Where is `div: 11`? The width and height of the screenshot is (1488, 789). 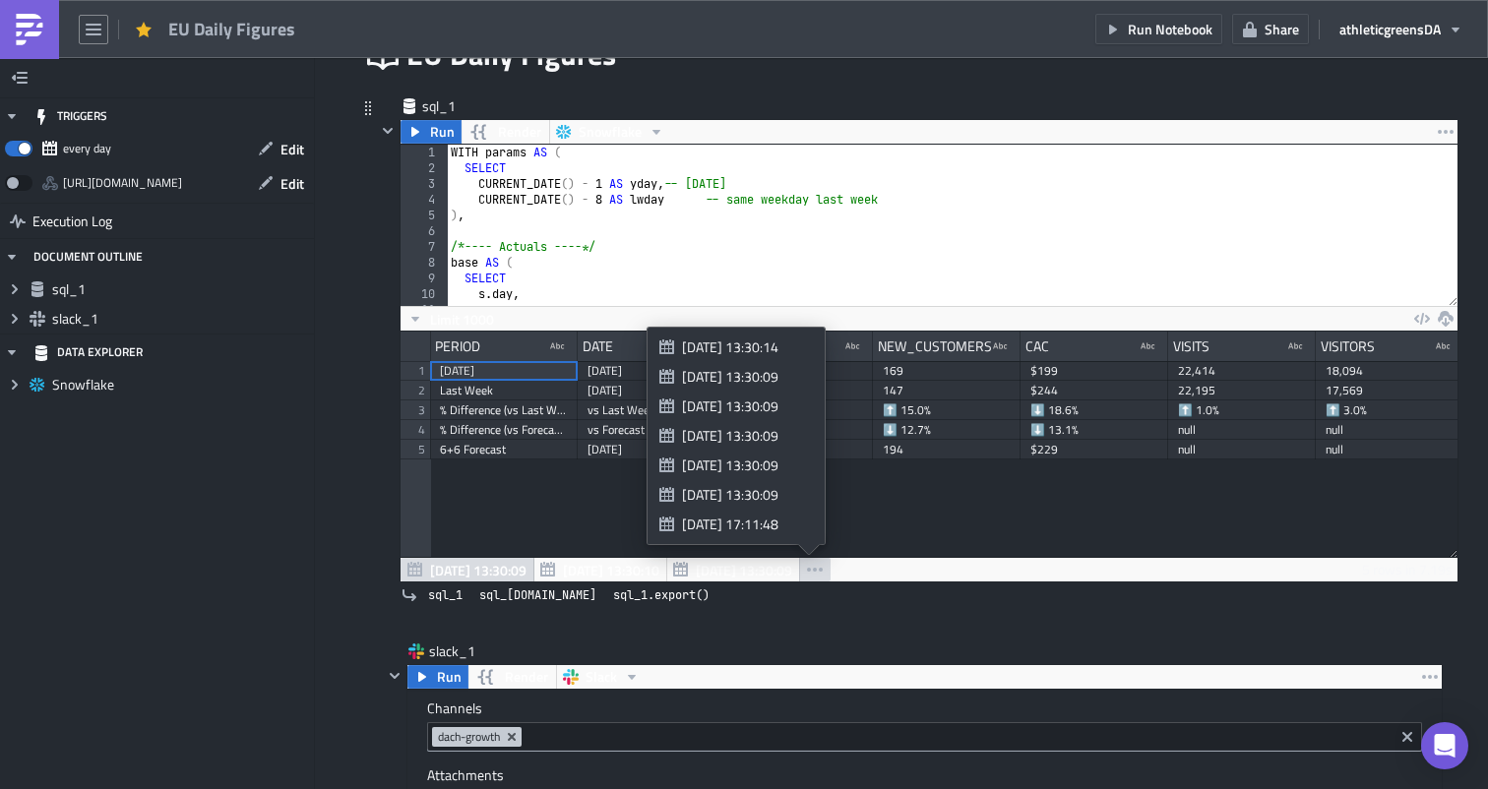 div: 11 is located at coordinates (424, 310).